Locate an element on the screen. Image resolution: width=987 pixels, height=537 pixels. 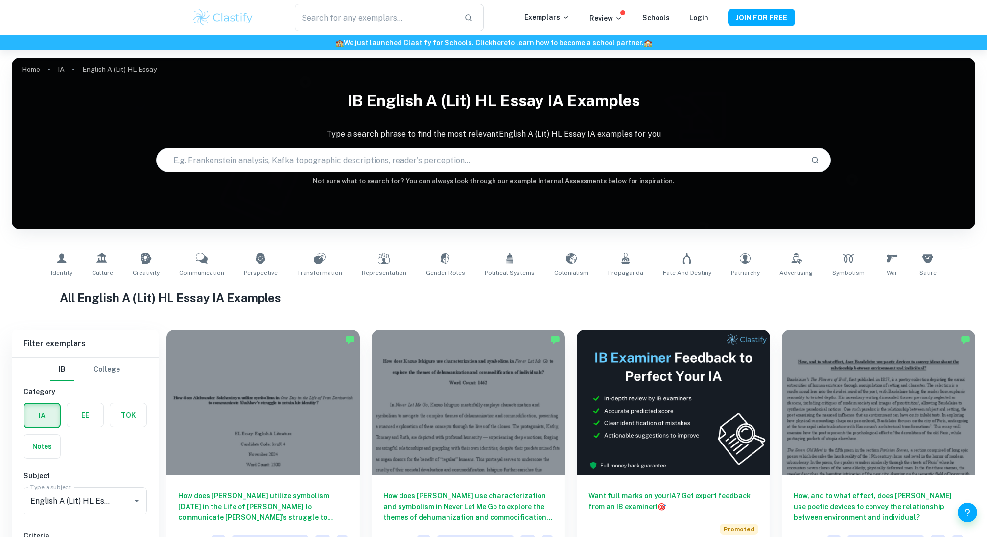
p: English A (Lit) HL Essay is located at coordinates (119, 70).